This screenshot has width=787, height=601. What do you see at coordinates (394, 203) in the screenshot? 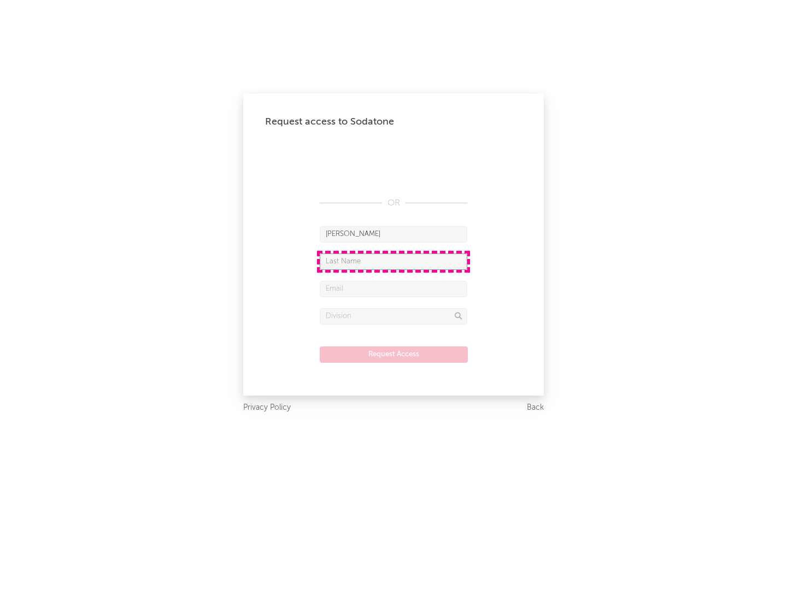
I see `div: OR` at bounding box center [394, 203].